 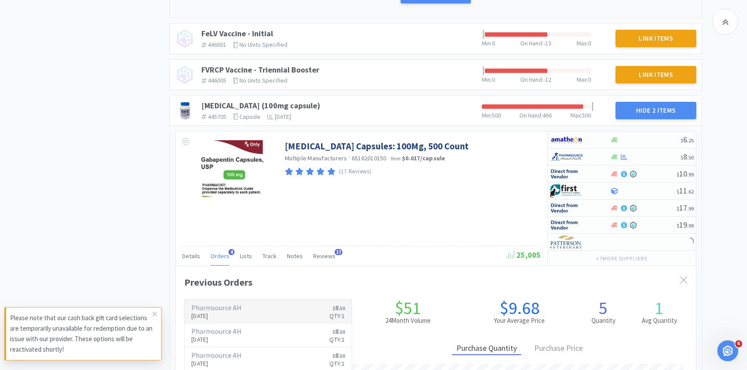 I want to click on span: -13, so click(x=547, y=43).